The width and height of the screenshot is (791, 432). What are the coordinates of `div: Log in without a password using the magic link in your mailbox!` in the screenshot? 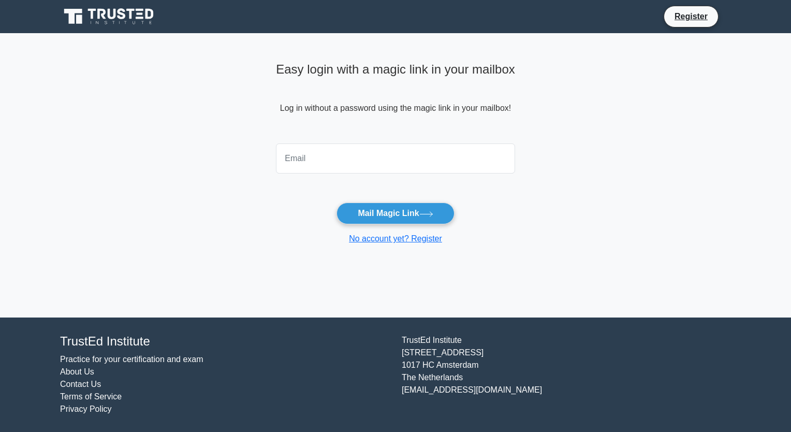 It's located at (396, 98).